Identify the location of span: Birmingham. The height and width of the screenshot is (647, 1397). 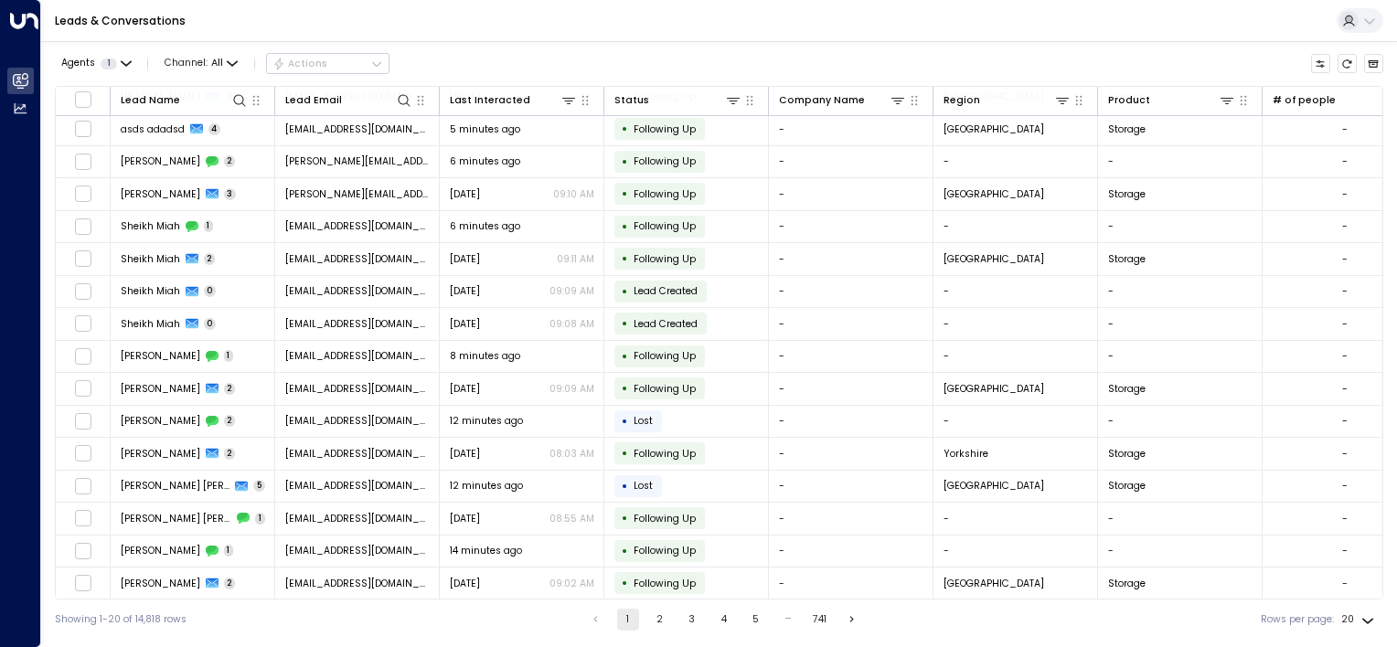
(994, 259).